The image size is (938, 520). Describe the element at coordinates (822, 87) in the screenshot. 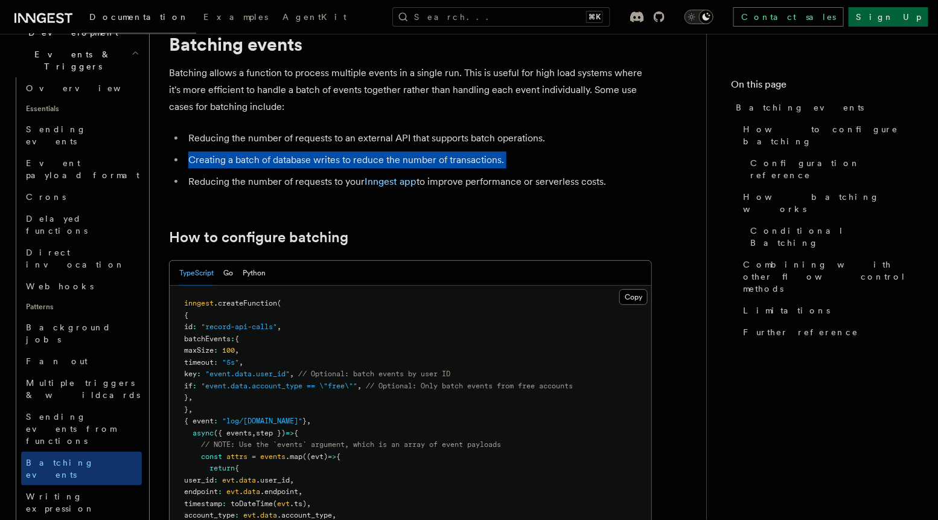

I see `h4: On this page` at that location.